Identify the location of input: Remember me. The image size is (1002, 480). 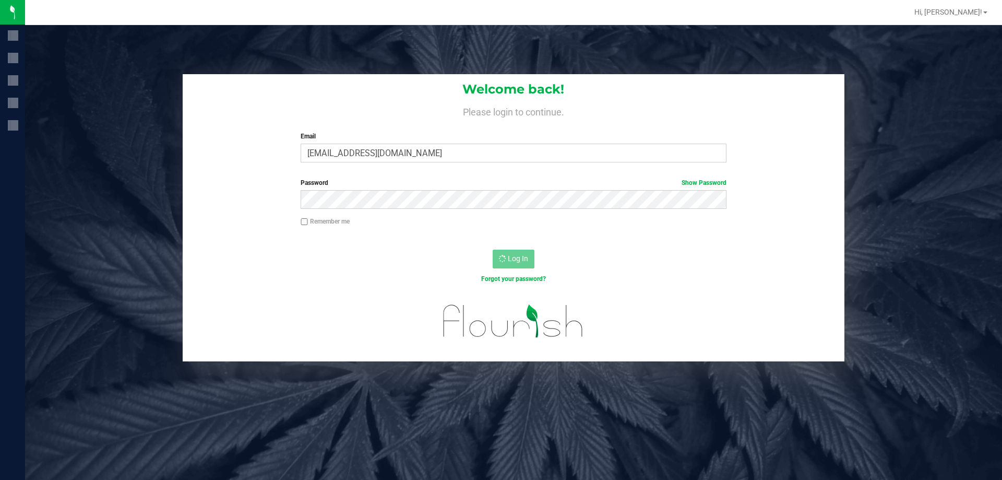
(304, 222).